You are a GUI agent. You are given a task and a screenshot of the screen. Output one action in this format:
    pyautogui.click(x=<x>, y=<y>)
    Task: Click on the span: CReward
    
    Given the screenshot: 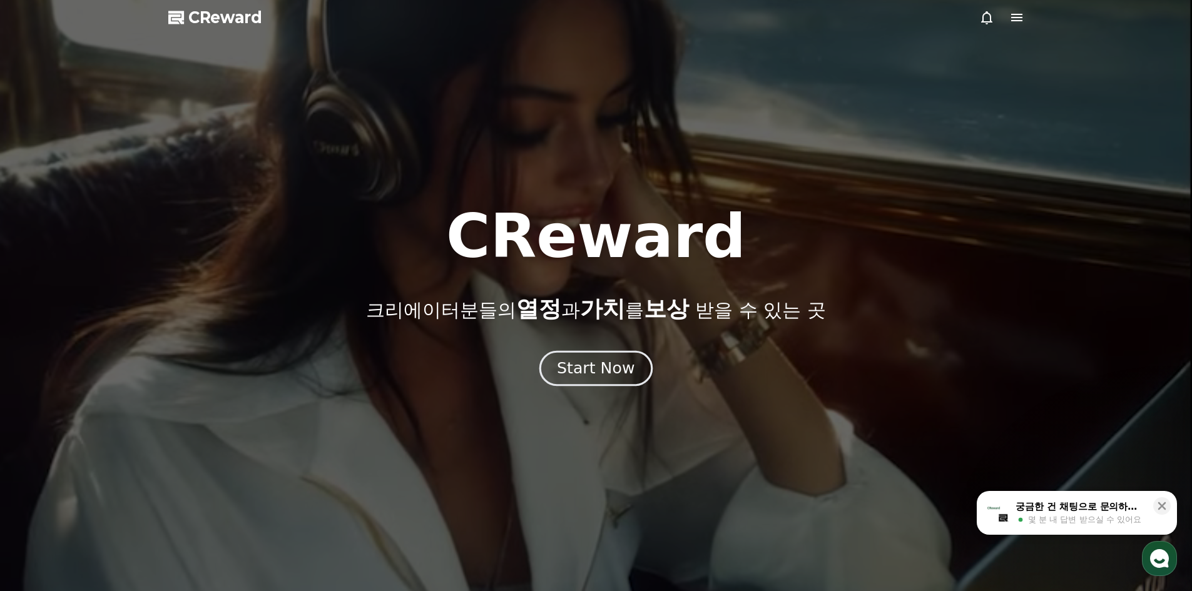 What is the action you would take?
    pyautogui.click(x=225, y=18)
    